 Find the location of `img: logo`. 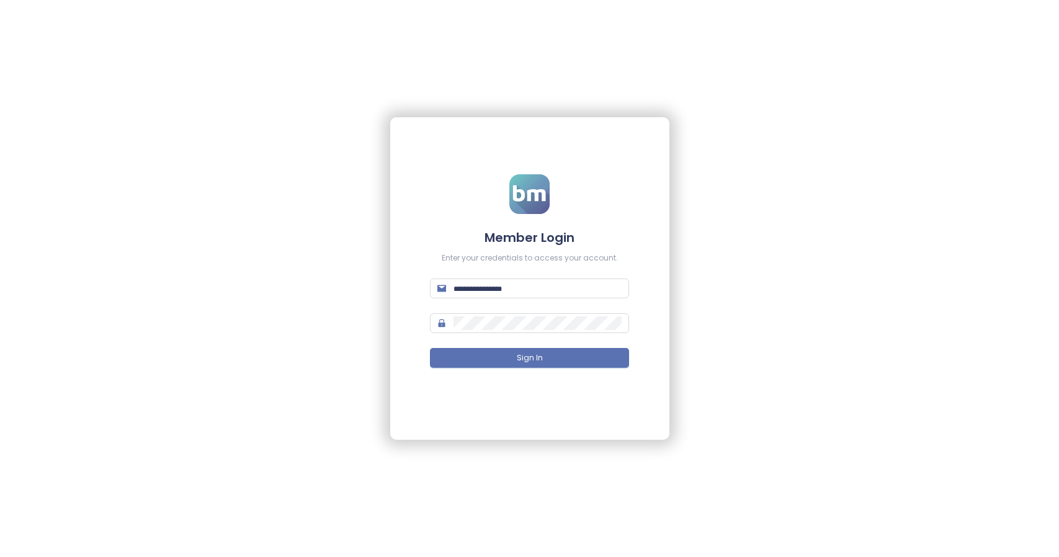

img: logo is located at coordinates (529, 194).